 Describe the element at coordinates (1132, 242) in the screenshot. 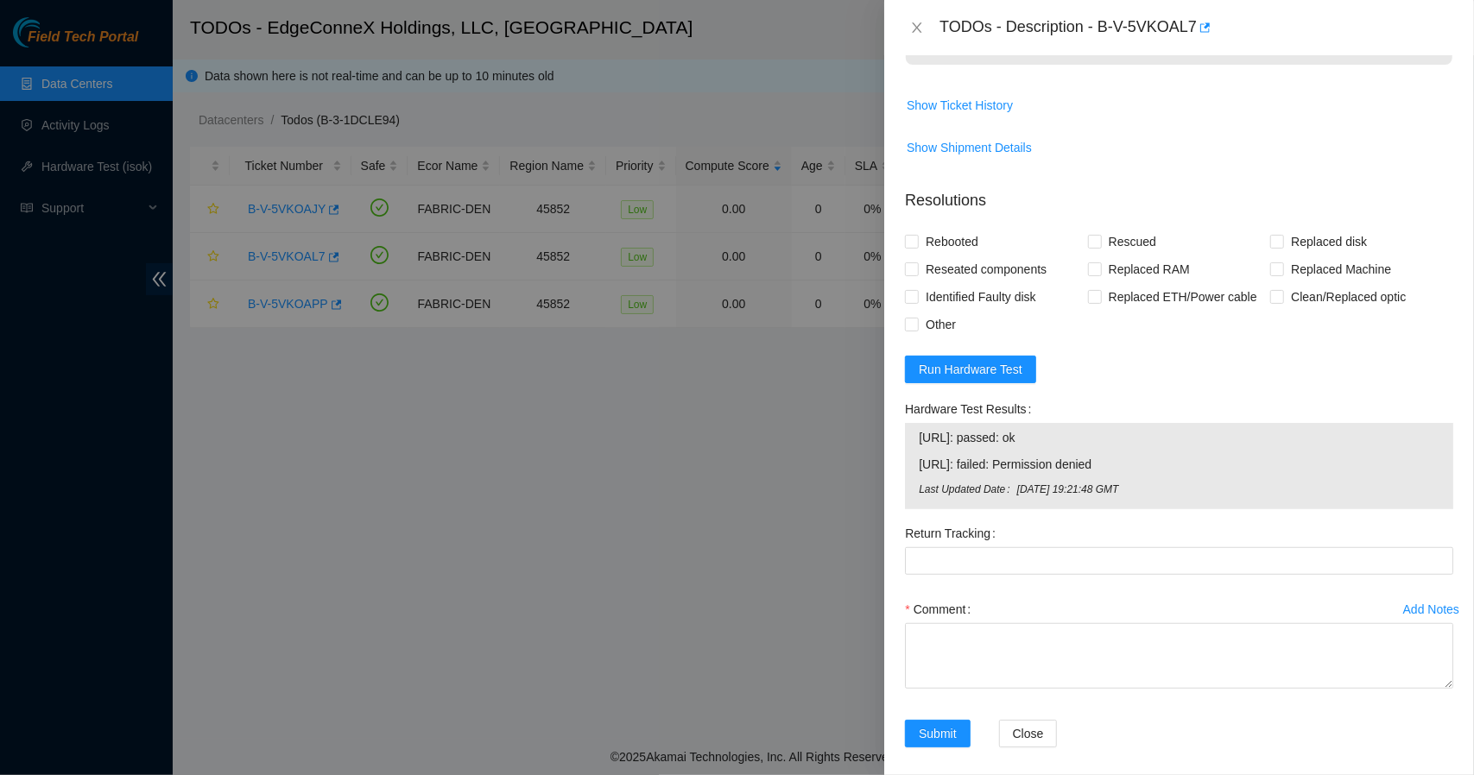

I see `span: Rescued` at that location.